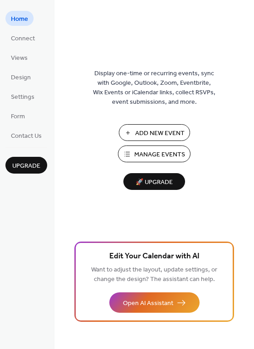  Describe the element at coordinates (154, 275) in the screenshot. I see `span: Want to adjust the layout, update settings, or change the design? The assistant can help.` at that location.